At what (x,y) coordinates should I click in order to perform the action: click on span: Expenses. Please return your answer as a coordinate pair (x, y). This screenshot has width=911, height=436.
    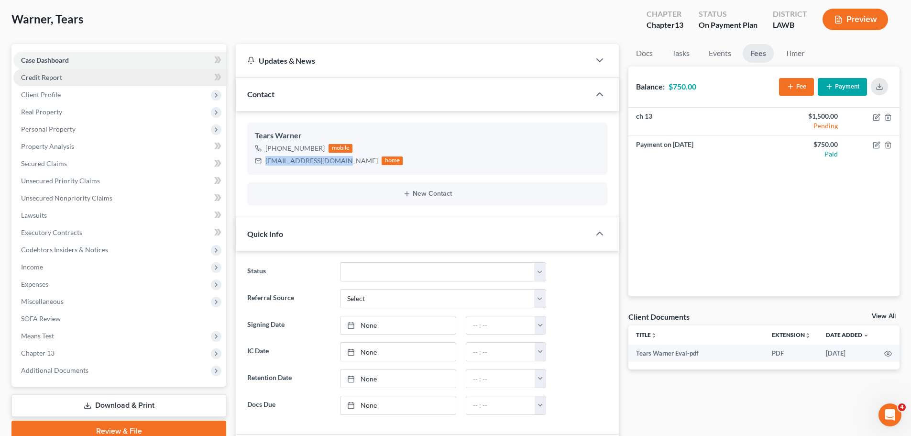
    Looking at the image, I should click on (34, 284).